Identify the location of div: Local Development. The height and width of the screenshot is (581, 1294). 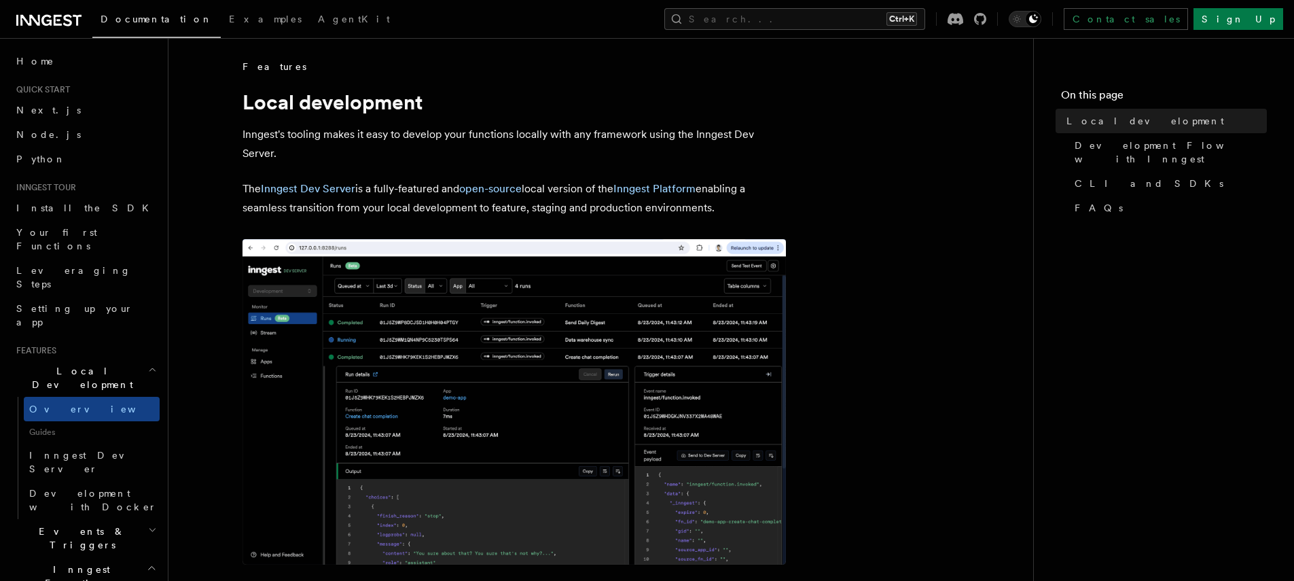
(85, 458).